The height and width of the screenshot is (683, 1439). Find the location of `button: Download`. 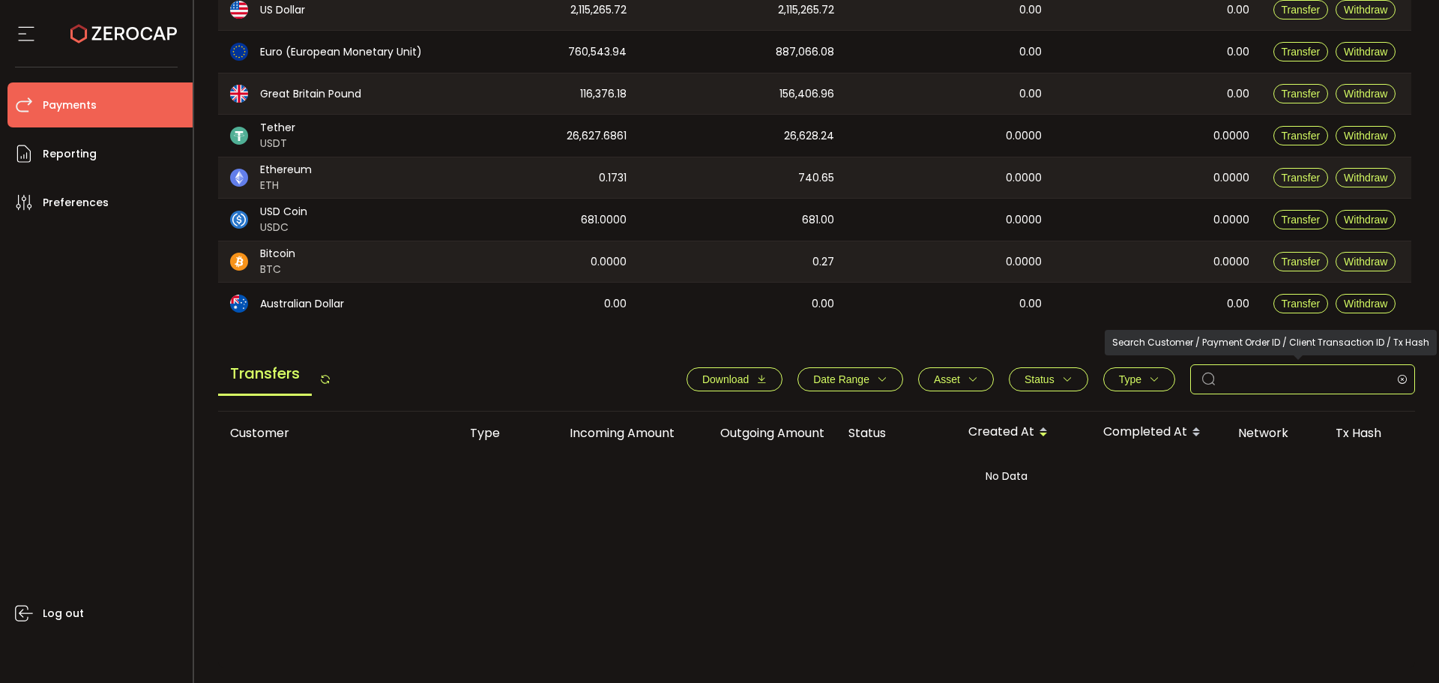

button: Download is located at coordinates (734, 379).